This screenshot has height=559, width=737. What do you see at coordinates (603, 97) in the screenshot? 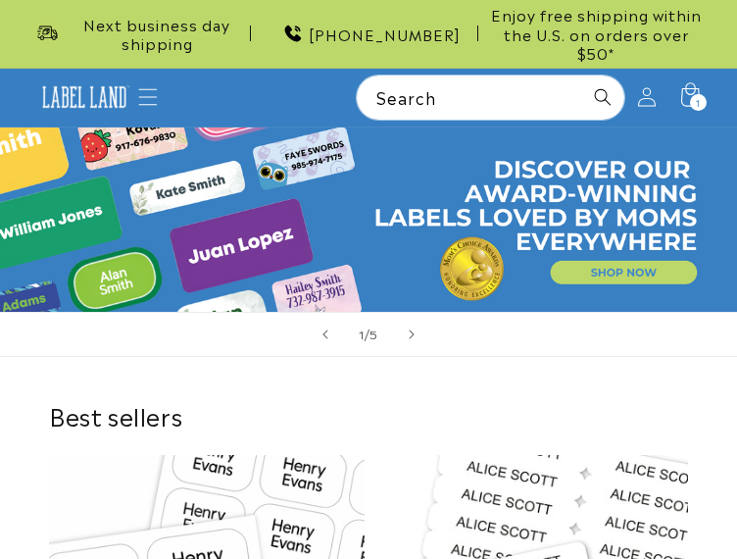
I see `button: Search` at bounding box center [603, 97].